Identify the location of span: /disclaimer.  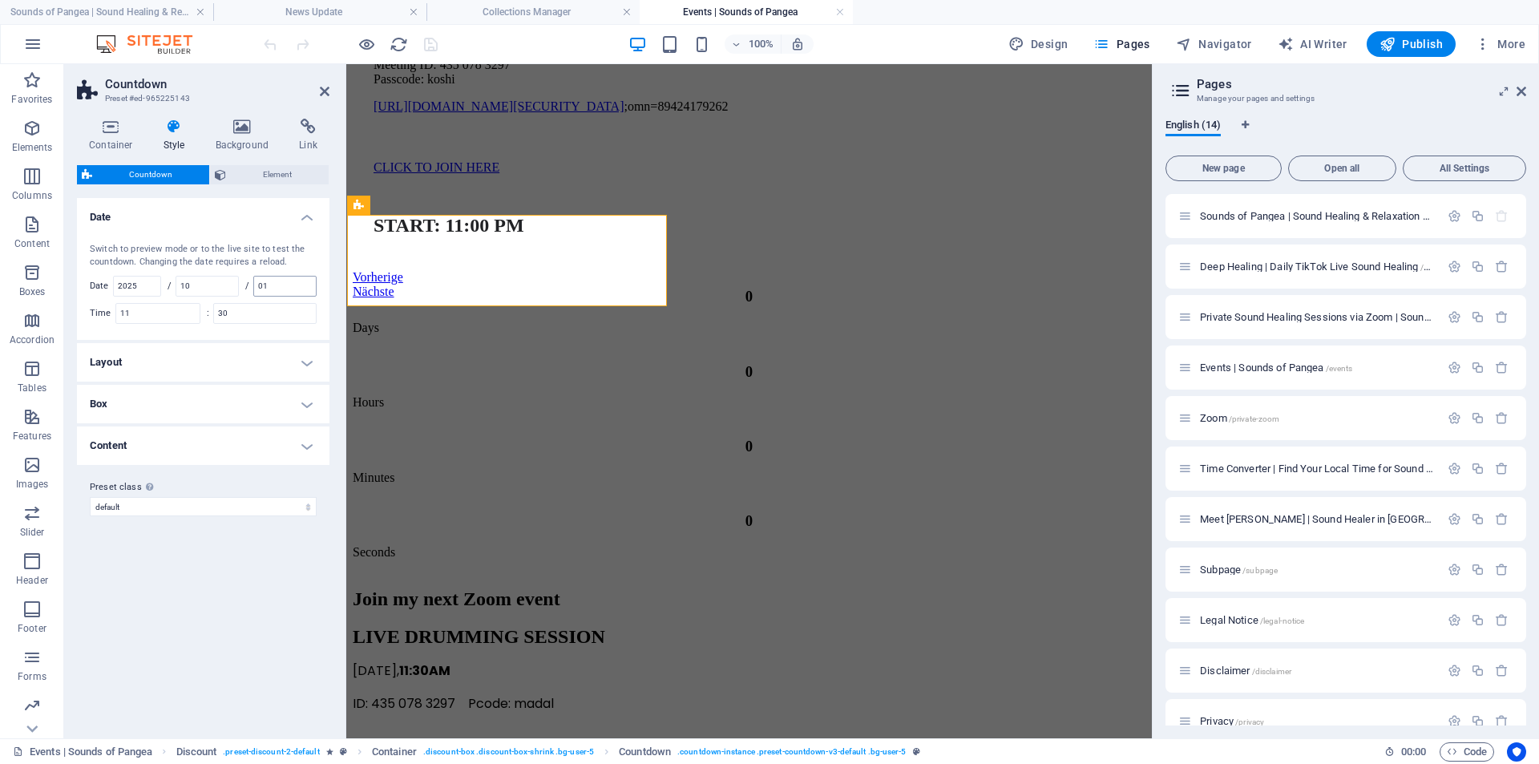
(1272, 671).